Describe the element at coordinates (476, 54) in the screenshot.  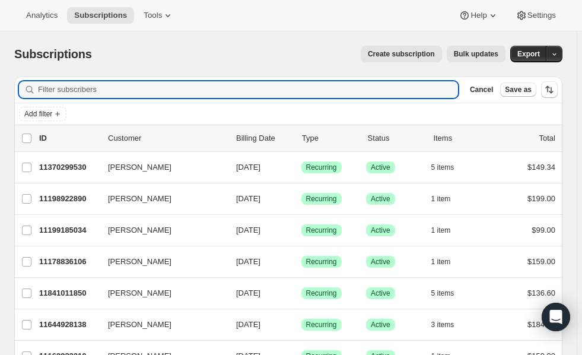
I see `button: Bulk updates` at that location.